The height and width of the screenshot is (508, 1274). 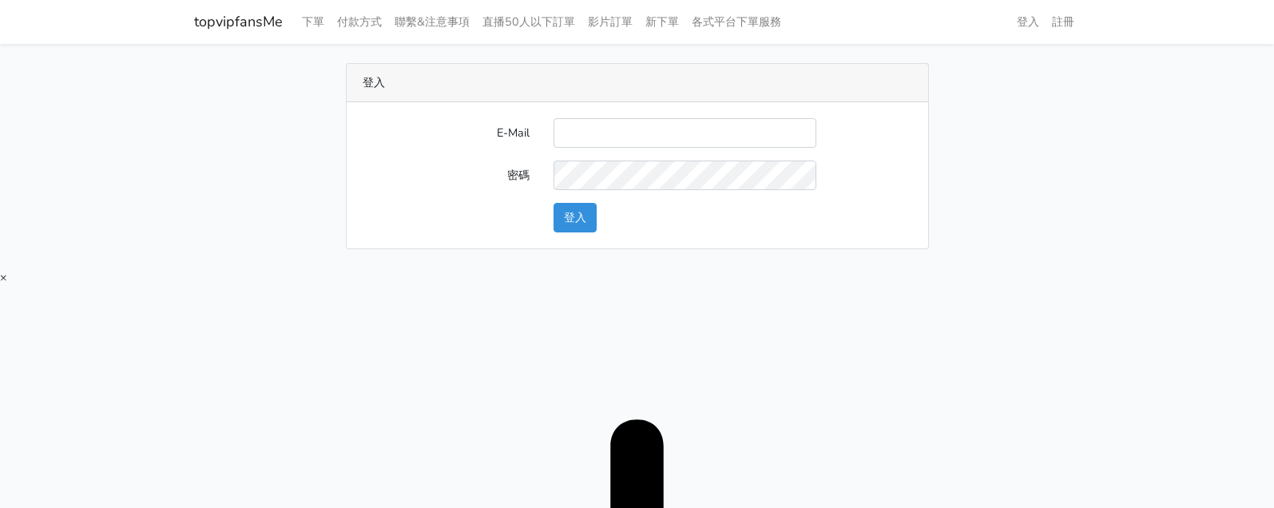 I want to click on a: 下單, so click(x=313, y=22).